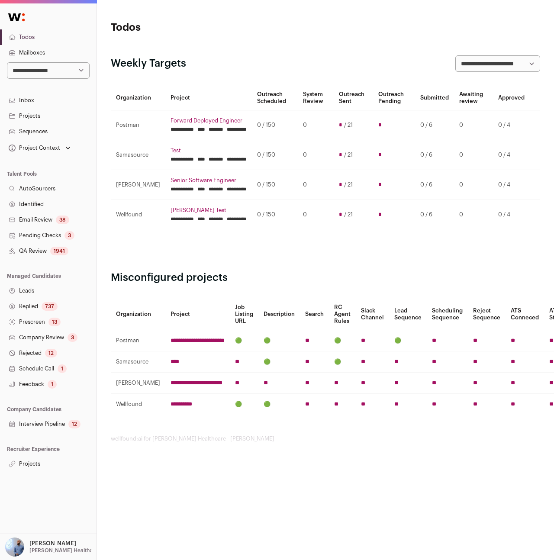 Image resolution: width=554 pixels, height=560 pixels. What do you see at coordinates (148, 64) in the screenshot?
I see `h2: Weekly Targets` at bounding box center [148, 64].